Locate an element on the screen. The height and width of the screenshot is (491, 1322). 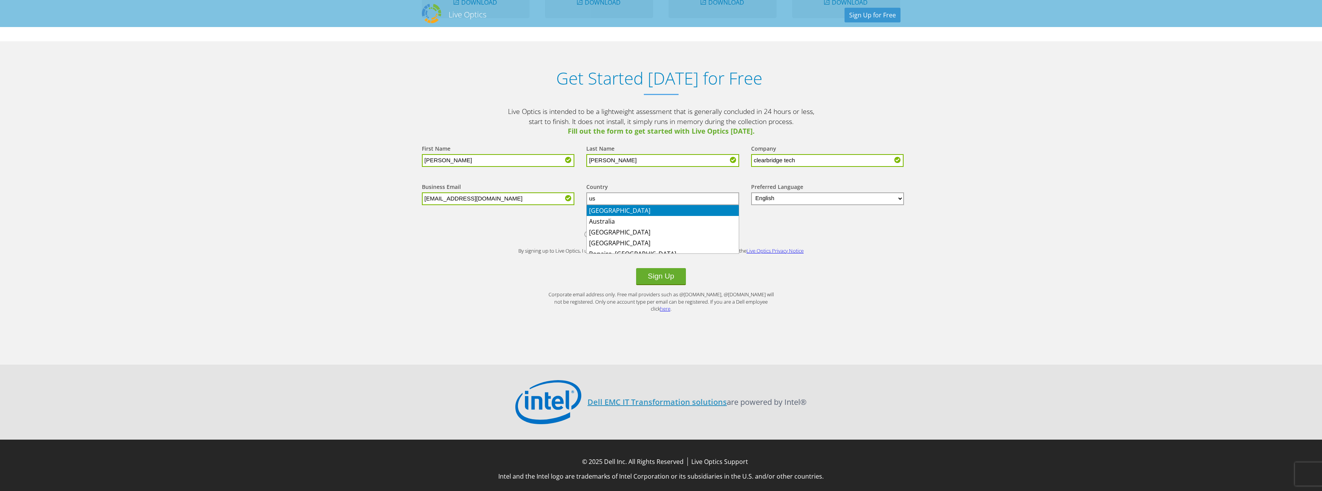
img: Intel Logo is located at coordinates (548, 402).